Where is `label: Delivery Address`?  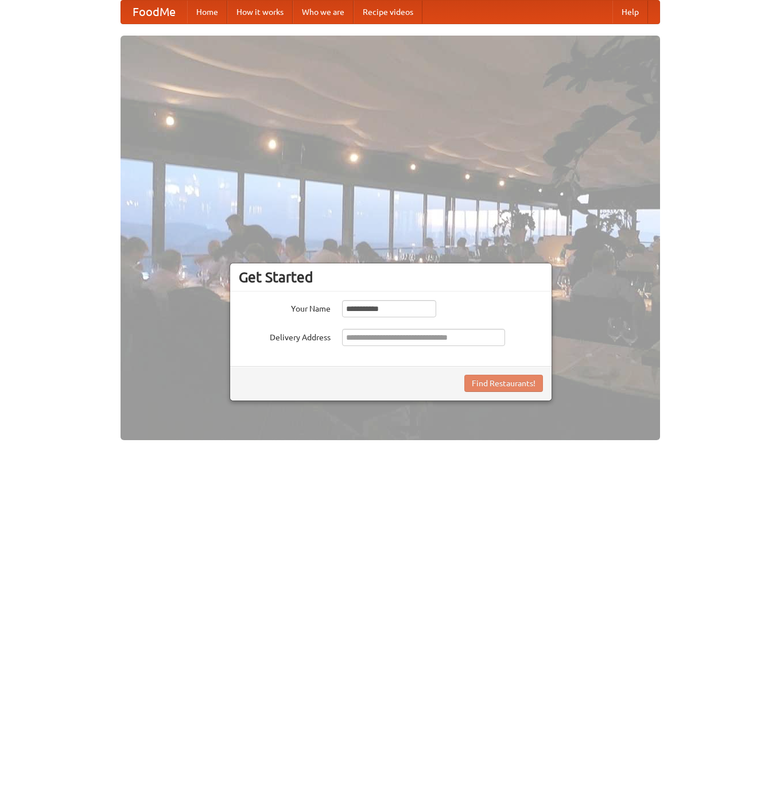
label: Delivery Address is located at coordinates (285, 336).